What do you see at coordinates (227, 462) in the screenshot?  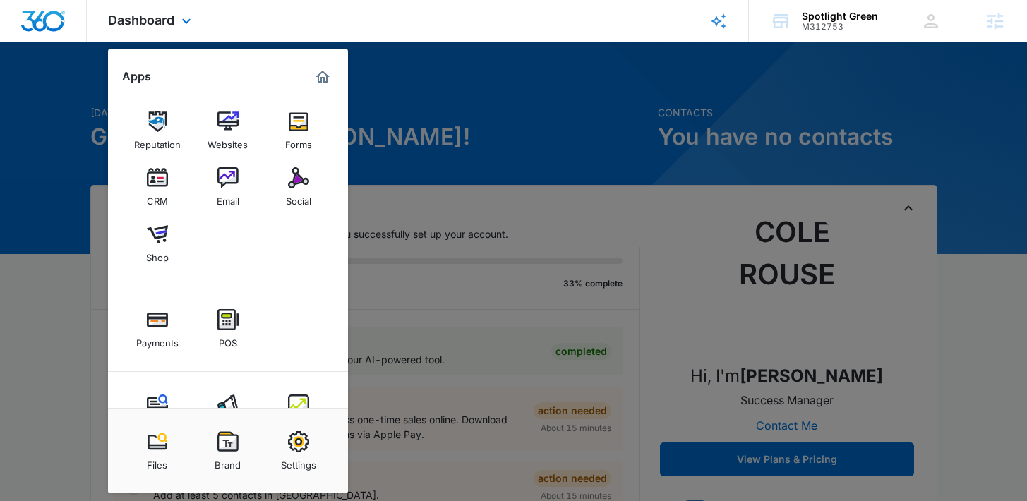 I see `div: Brand` at bounding box center [227, 462].